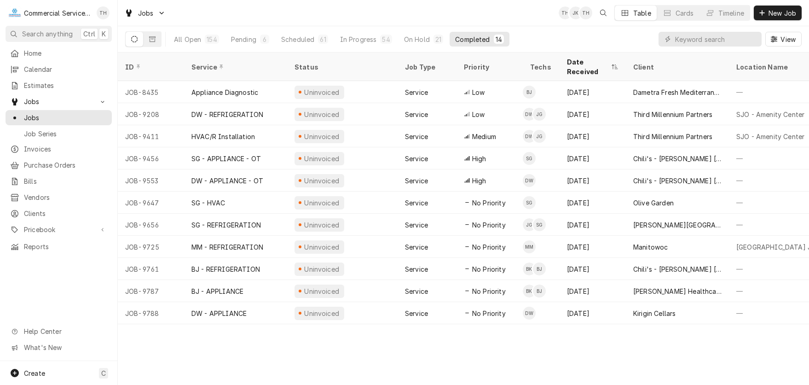 This screenshot has width=809, height=385. What do you see at coordinates (65, 53) in the screenshot?
I see `span: Home` at bounding box center [65, 53].